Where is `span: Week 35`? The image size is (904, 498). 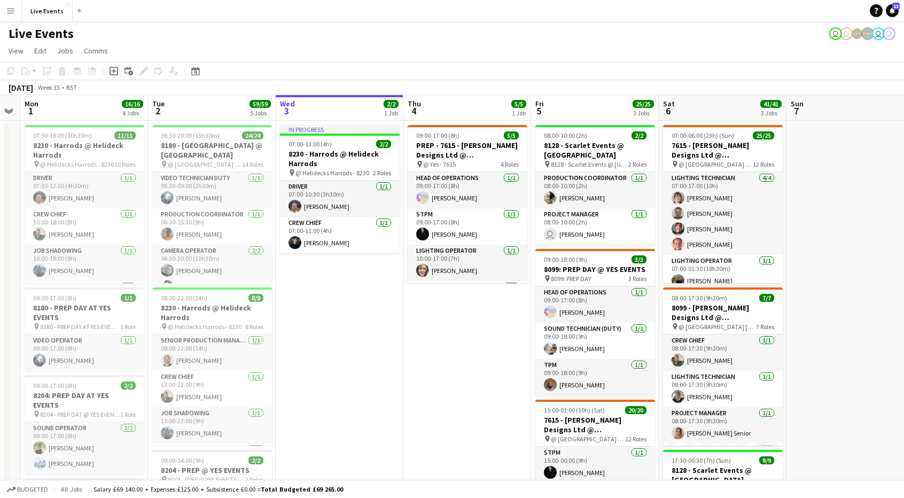 span: Week 35 is located at coordinates (49, 87).